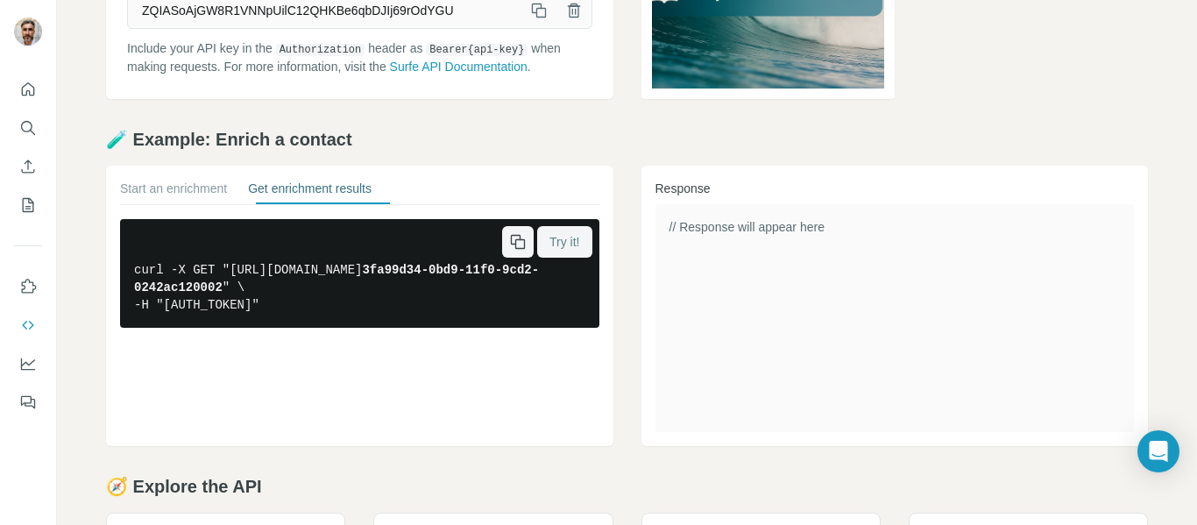 Image resolution: width=1197 pixels, height=525 pixels. I want to click on button: My lists, so click(28, 205).